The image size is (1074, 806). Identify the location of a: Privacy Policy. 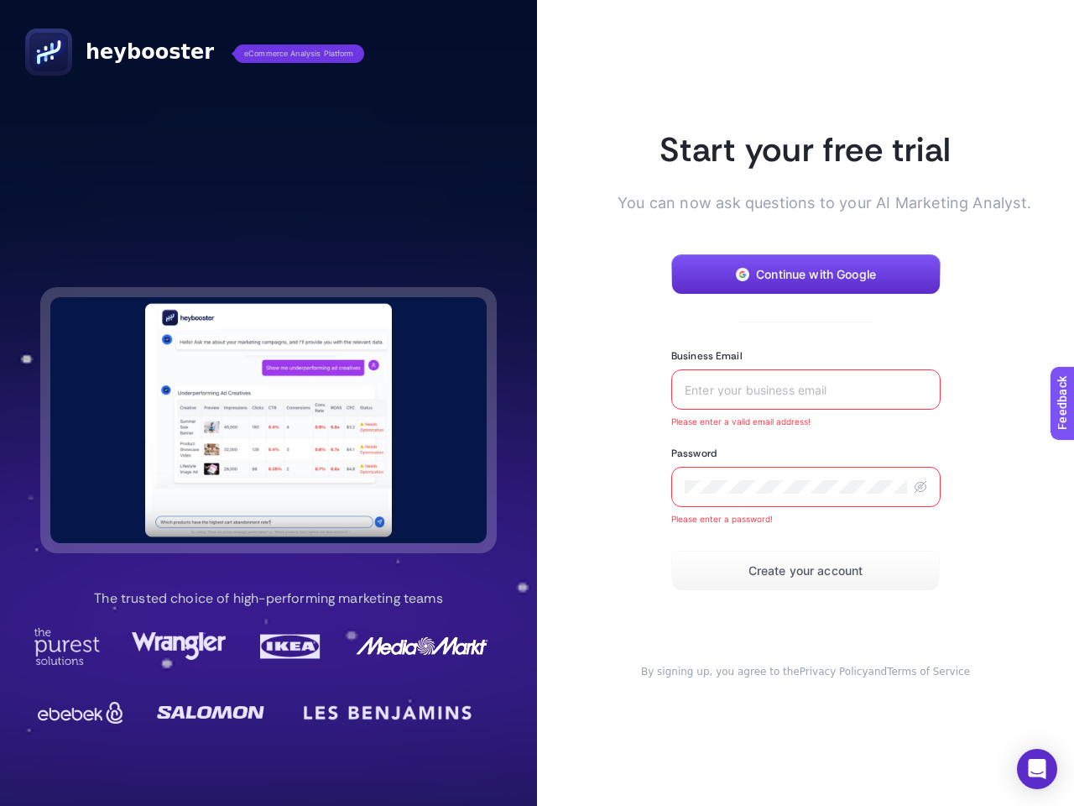
(834, 671).